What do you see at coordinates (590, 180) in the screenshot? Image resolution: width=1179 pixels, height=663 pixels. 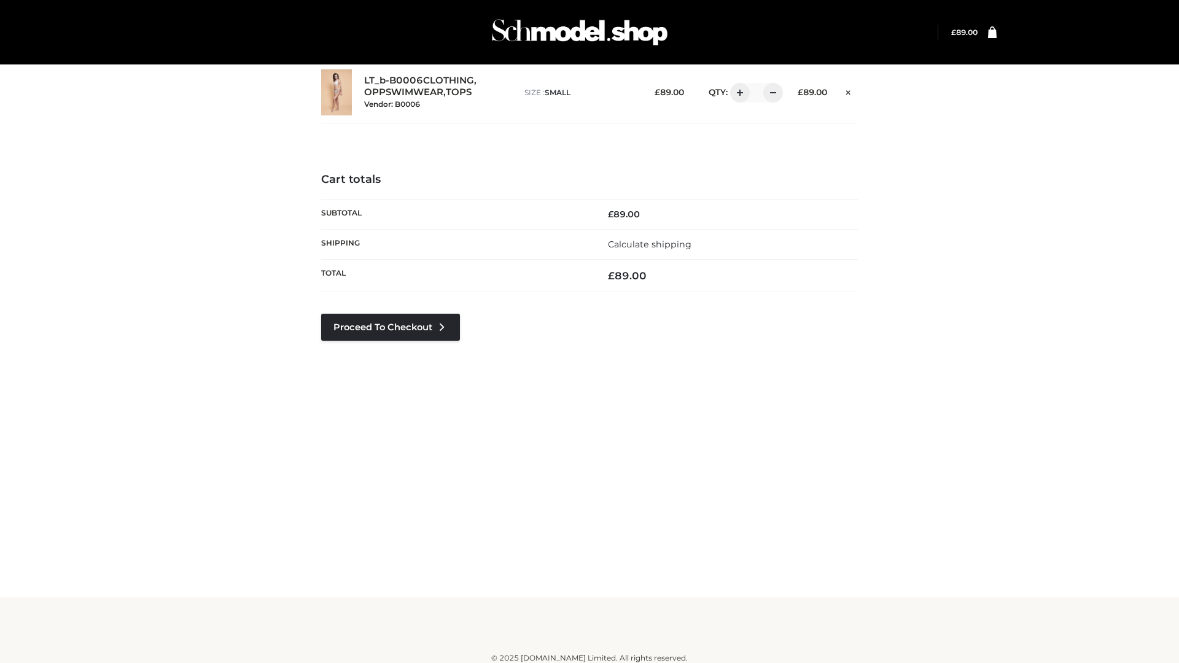 I see `h4: Cart totals` at bounding box center [590, 180].